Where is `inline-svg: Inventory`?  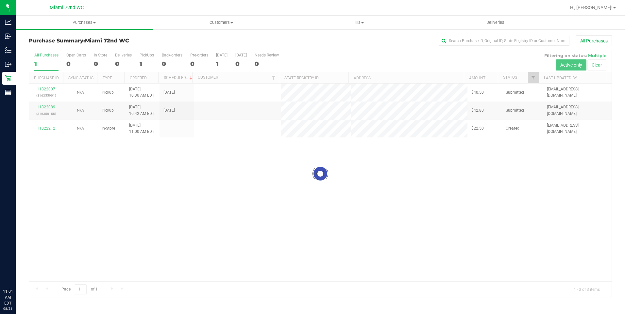
inline-svg: Inventory is located at coordinates (8, 50).